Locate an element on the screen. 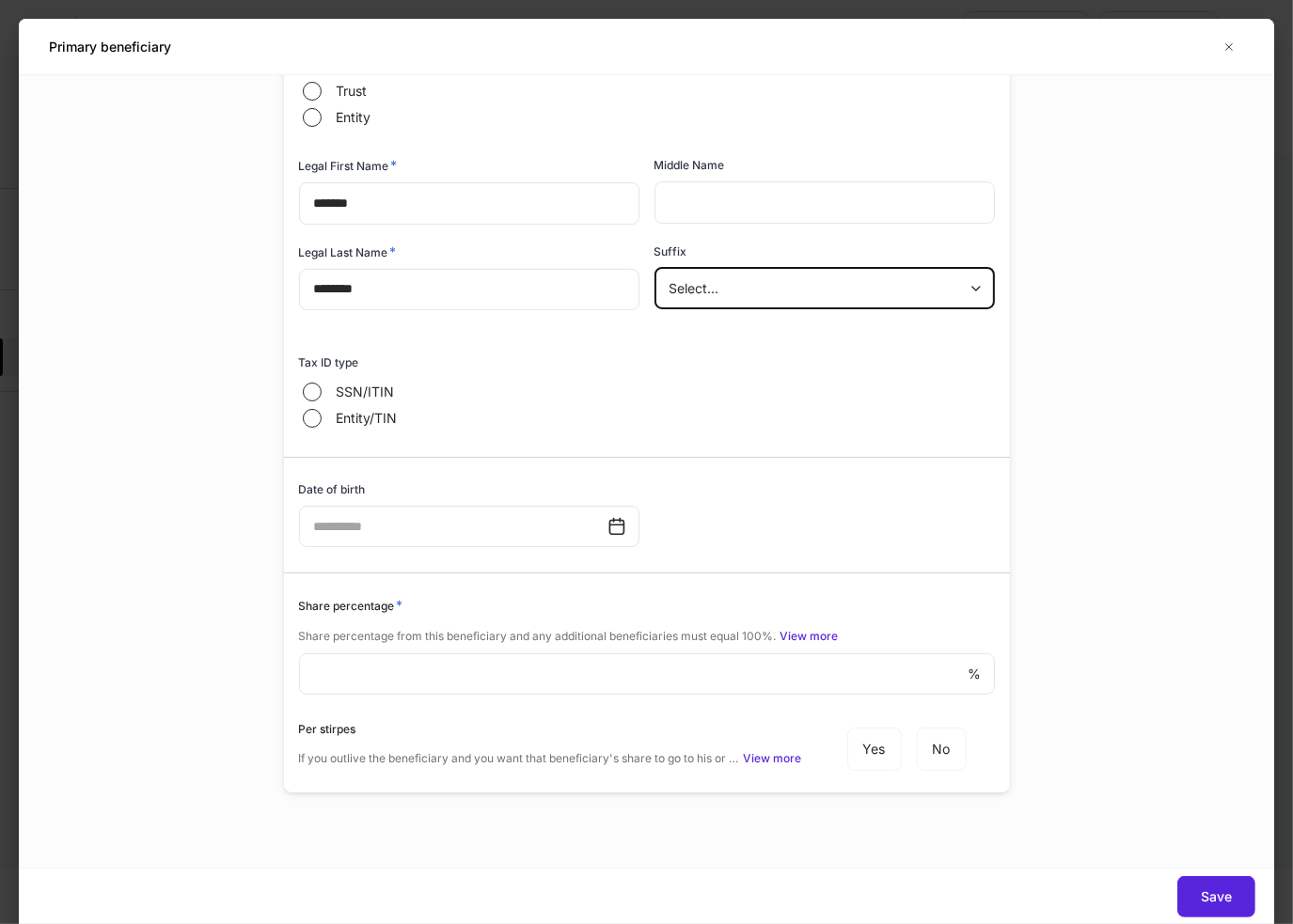 Image resolution: width=1293 pixels, height=924 pixels. span: Share percentage from this beneficiary and any additional beneficiaries must equal 100%. is located at coordinates (538, 636).